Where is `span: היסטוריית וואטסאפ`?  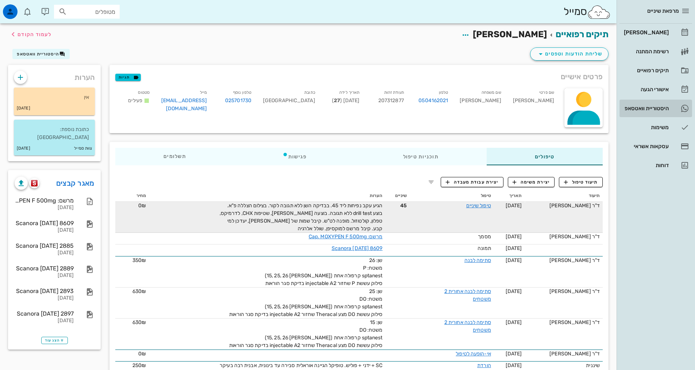 span: היסטוריית וואטסאפ is located at coordinates (38, 54).